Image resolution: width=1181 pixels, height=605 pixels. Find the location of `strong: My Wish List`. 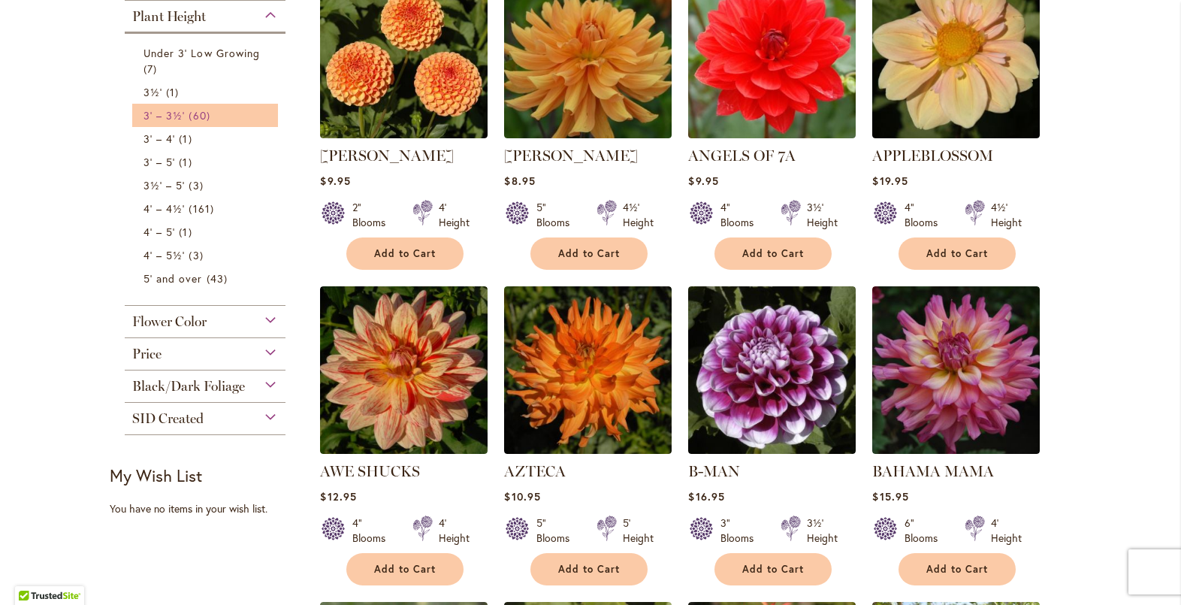

strong: My Wish List is located at coordinates (155, 475).